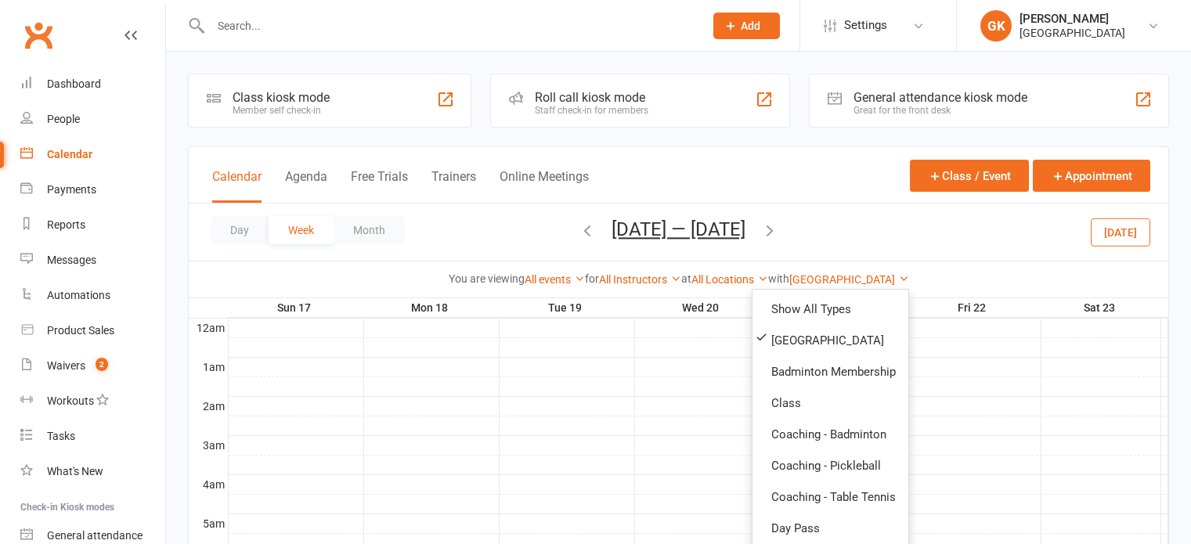 This screenshot has height=544, width=1191. What do you see at coordinates (369, 230) in the screenshot?
I see `button: Month` at bounding box center [369, 230].